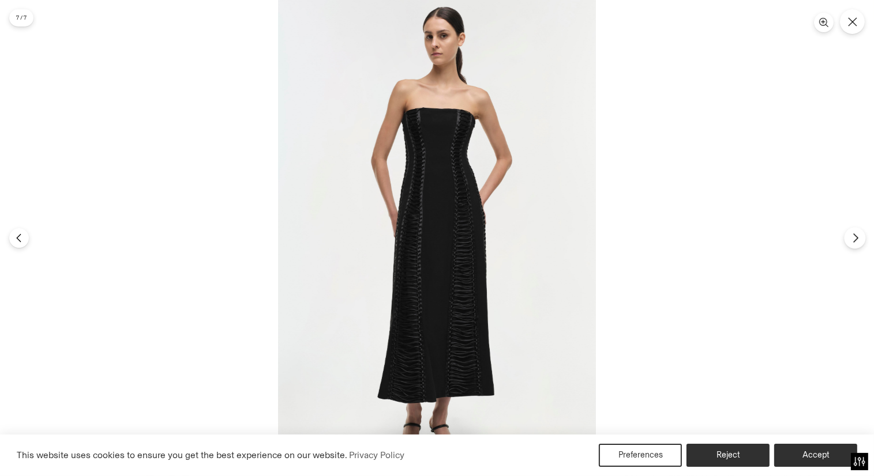 Image resolution: width=874 pixels, height=476 pixels. I want to click on span: This website uses cookies to ensure you get the best experience on our website., so click(182, 455).